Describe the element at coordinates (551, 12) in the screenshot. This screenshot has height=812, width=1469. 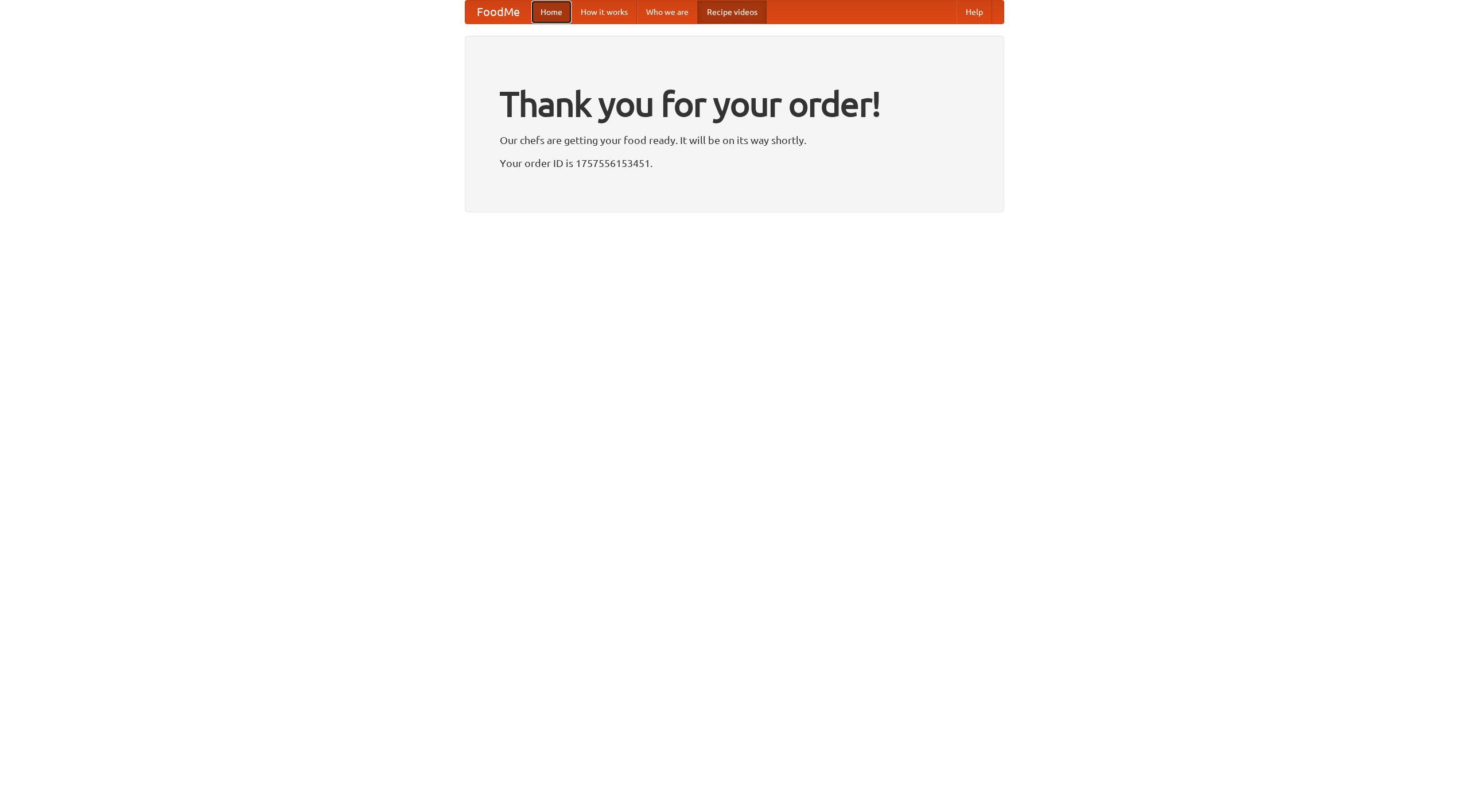
I see `a: Home` at that location.